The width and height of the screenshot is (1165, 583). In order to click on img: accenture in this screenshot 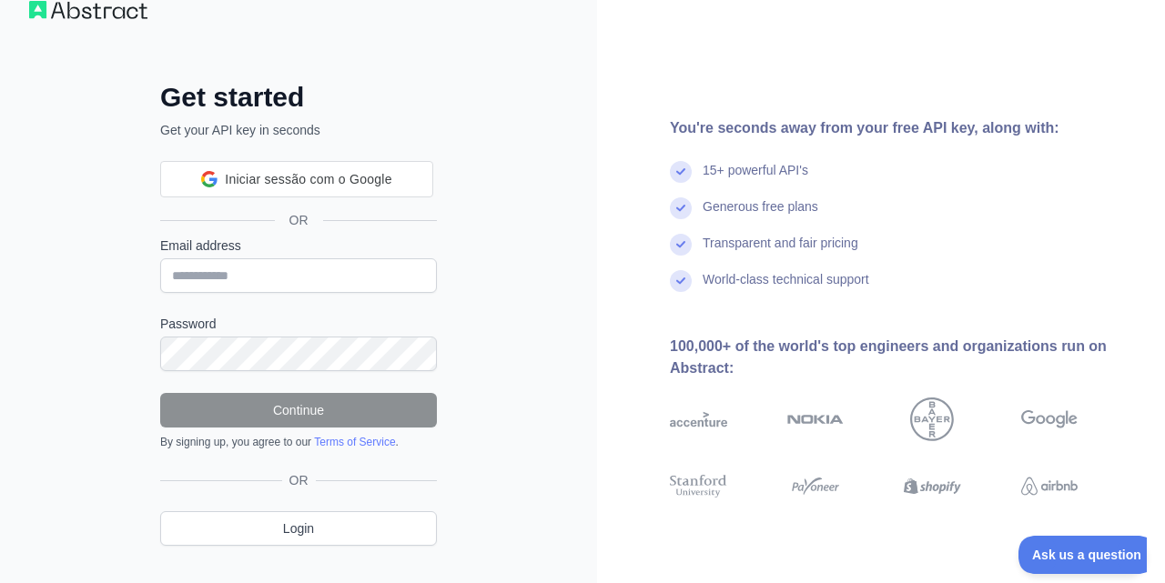, I will do `click(698, 420)`.